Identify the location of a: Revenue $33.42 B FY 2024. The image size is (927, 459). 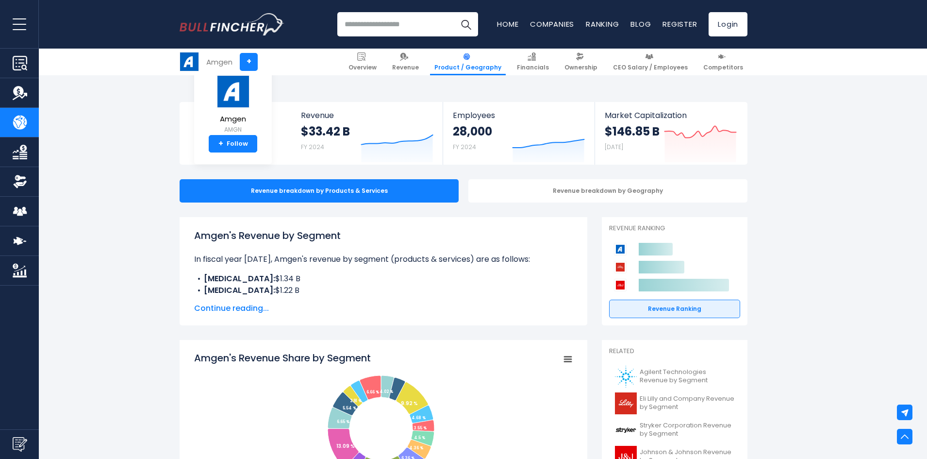
(367, 133).